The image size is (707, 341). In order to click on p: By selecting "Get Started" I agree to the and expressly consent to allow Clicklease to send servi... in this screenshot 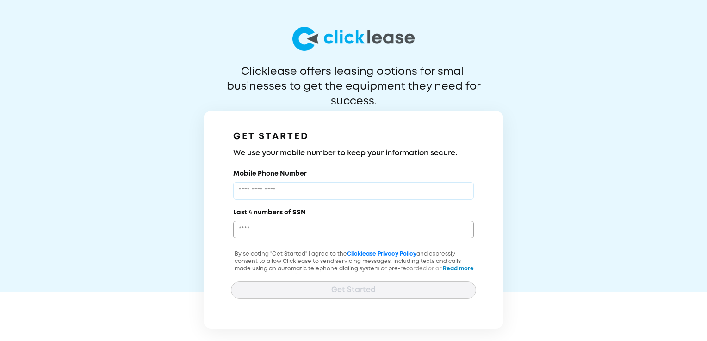, I will do `click(354, 273)`.